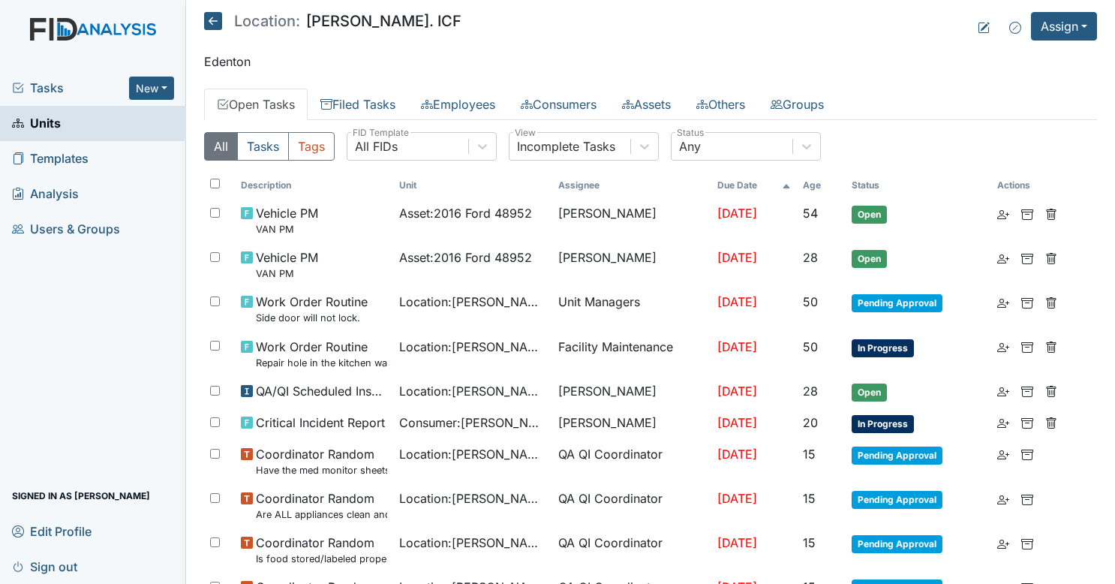  What do you see at coordinates (66, 229) in the screenshot?
I see `span: Users & Groups` at bounding box center [66, 229].